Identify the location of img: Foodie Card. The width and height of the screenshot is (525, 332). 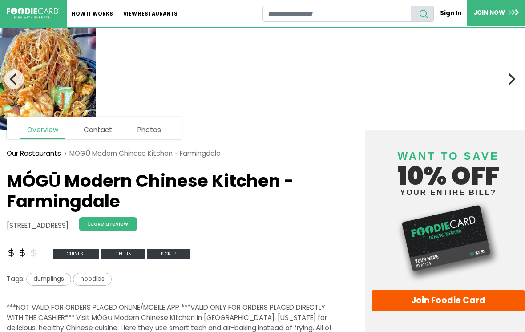
(448, 241).